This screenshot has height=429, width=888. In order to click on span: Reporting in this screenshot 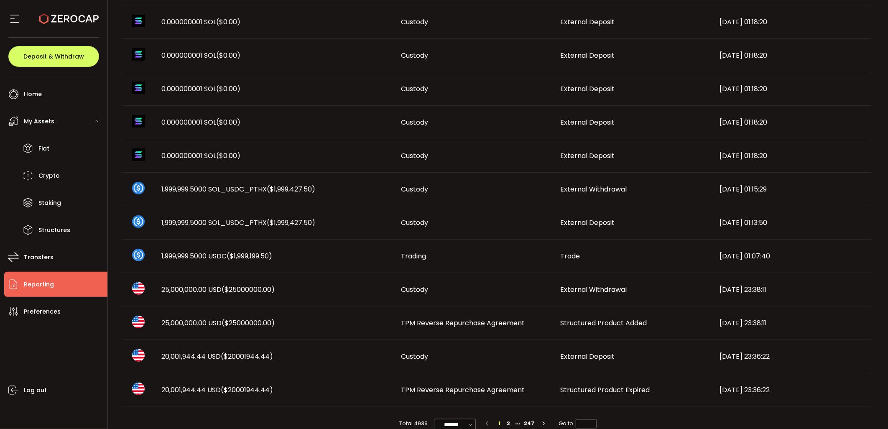, I will do `click(39, 284)`.